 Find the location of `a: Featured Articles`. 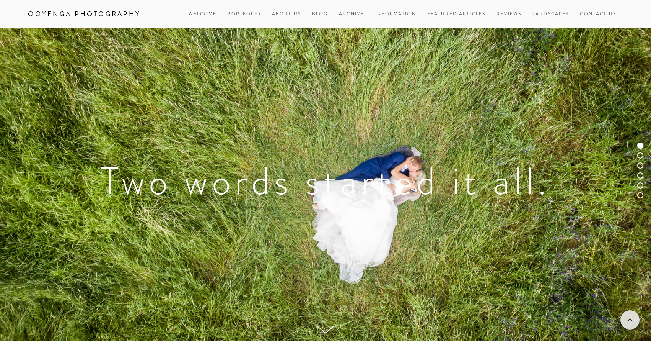

a: Featured Articles is located at coordinates (457, 14).